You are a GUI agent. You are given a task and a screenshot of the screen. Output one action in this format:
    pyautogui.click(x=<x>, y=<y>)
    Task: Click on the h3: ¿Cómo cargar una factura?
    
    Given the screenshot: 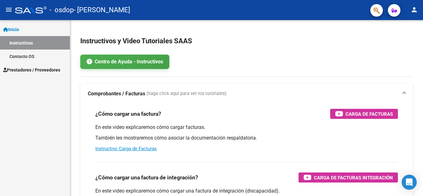 What is the action you would take?
    pyautogui.click(x=128, y=114)
    